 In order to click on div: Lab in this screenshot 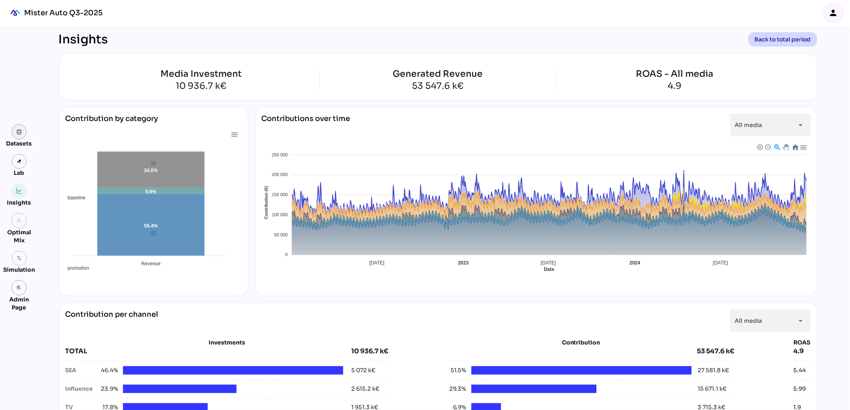, I will do `click(19, 173)`.